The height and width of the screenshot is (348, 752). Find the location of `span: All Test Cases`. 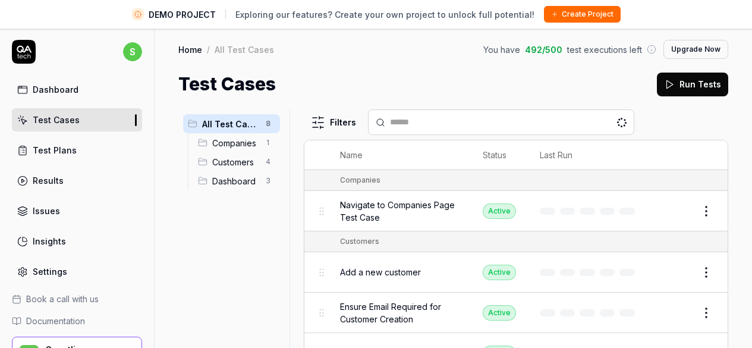

span: All Test Cases is located at coordinates (230, 124).